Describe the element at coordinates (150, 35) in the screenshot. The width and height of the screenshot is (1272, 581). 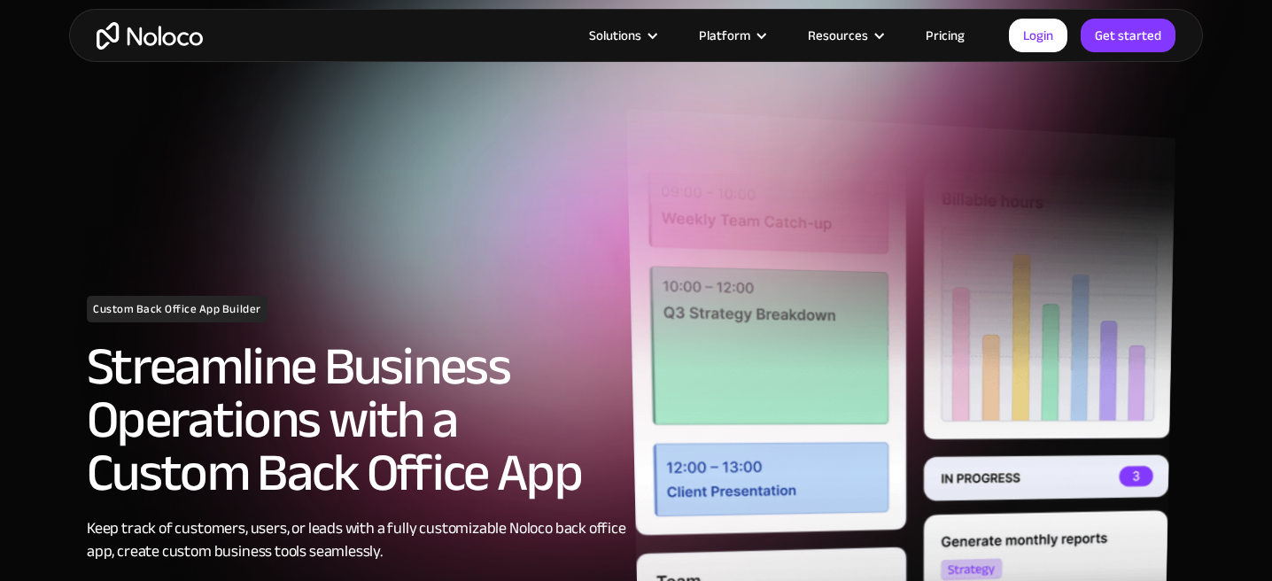
I see `a: home` at that location.